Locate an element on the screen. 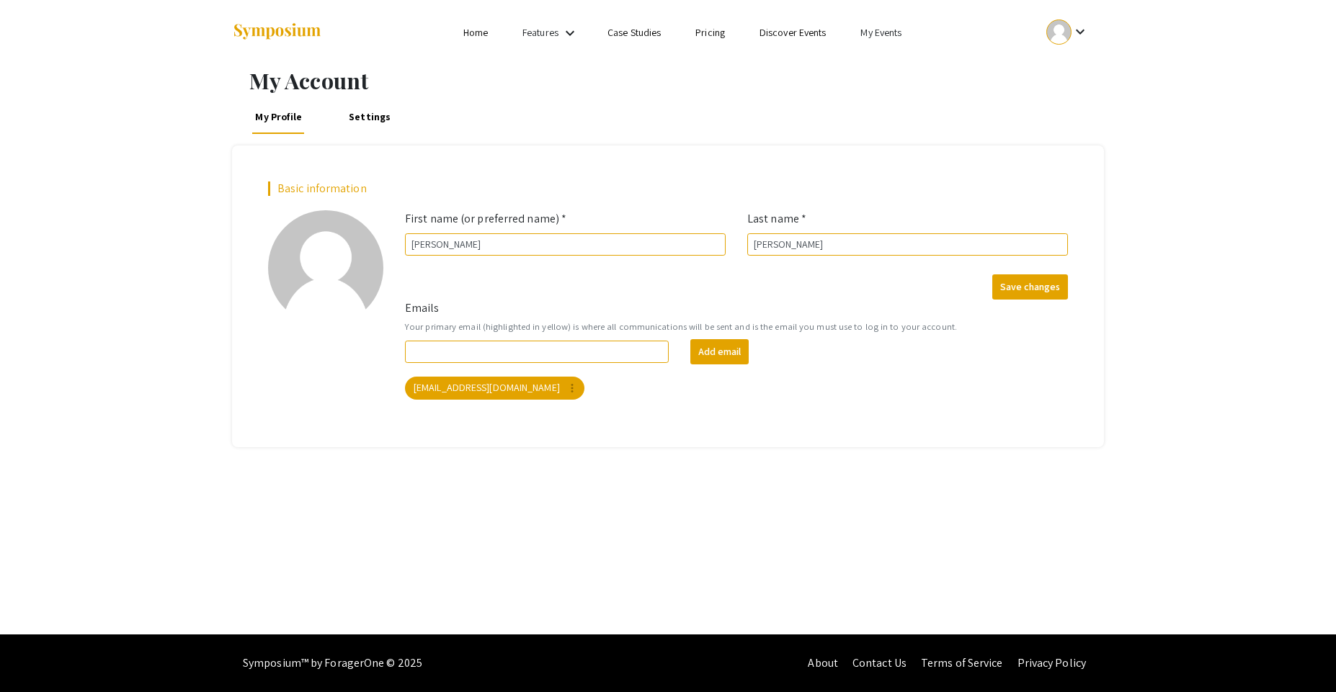  a: My Profile is located at coordinates (279, 117).